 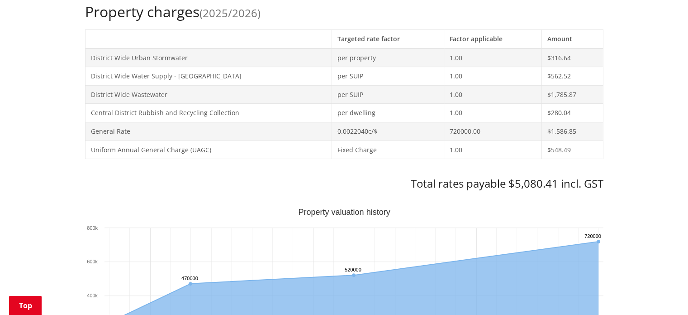 I want to click on td: General Rate, so click(x=208, y=131).